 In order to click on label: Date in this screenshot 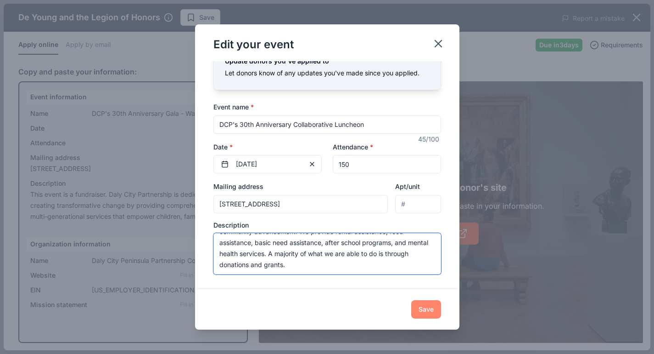, I will do `click(268, 147)`.